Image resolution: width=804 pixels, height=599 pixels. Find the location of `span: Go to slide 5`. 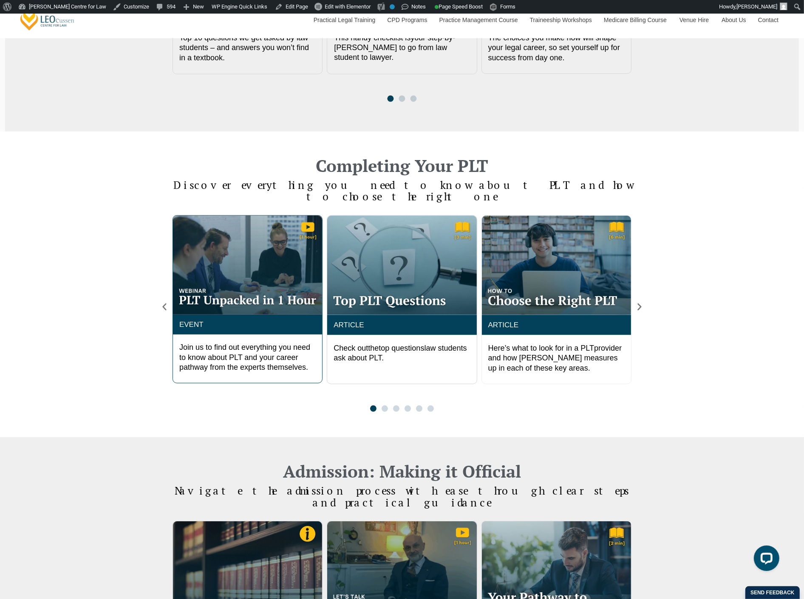

span: Go to slide 5 is located at coordinates (419, 409).